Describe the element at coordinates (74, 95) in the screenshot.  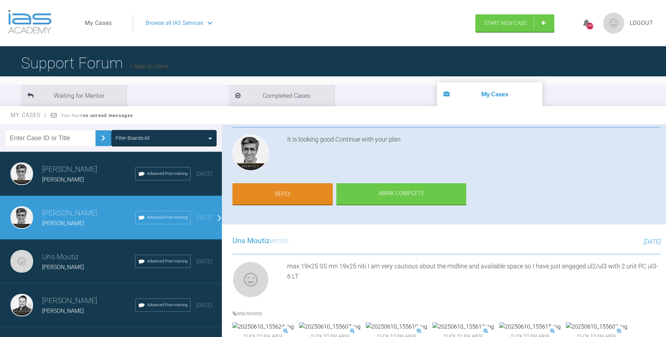
I see `li: Waiting for Mentor` at that location.